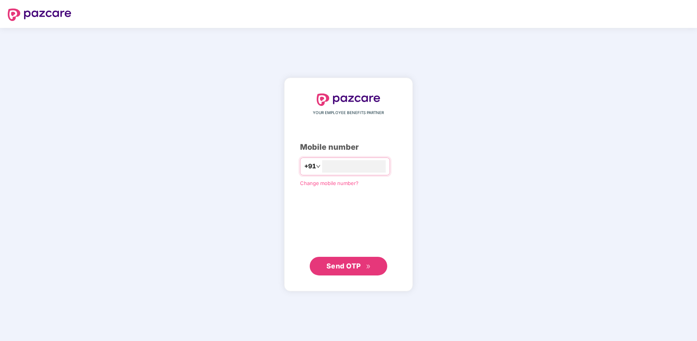  Describe the element at coordinates (349, 266) in the screenshot. I see `button: Send OTPdouble-right` at that location.